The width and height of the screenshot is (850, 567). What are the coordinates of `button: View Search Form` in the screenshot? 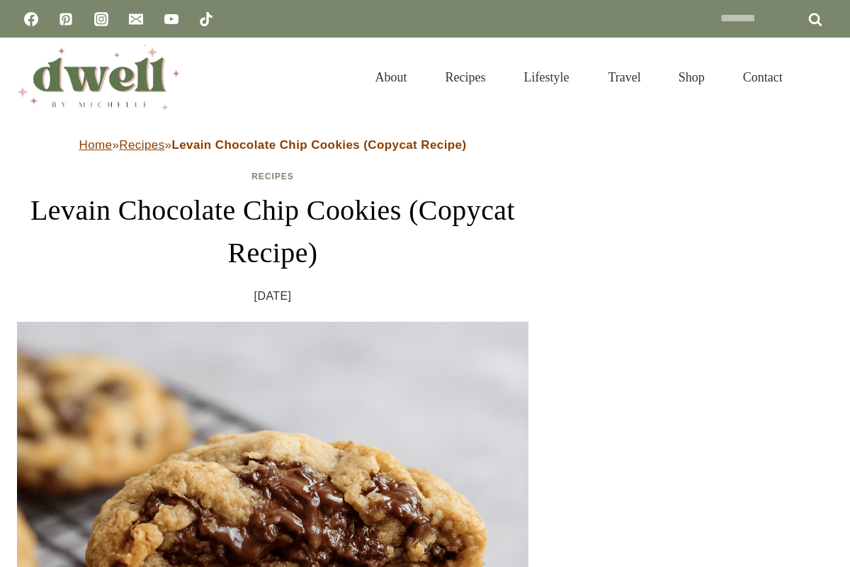 It's located at (821, 77).